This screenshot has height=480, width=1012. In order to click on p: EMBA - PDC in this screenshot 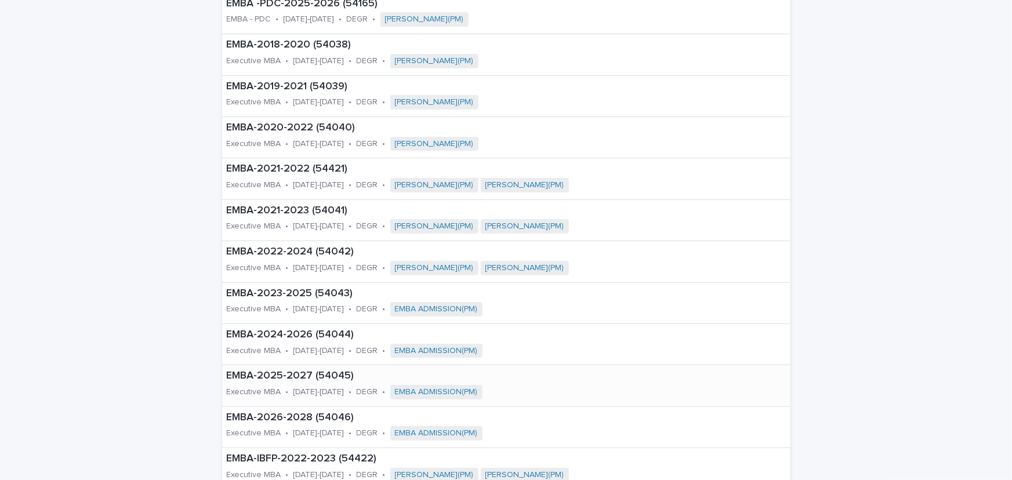, I will do `click(249, 19)`.